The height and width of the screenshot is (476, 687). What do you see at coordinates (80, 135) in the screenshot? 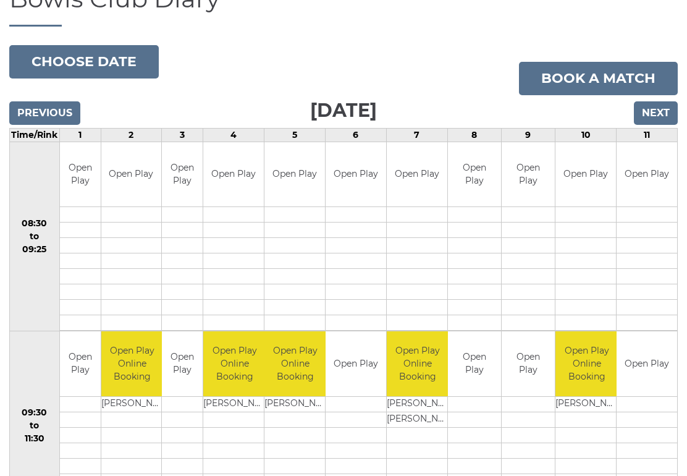
I see `td: 1` at bounding box center [80, 135].